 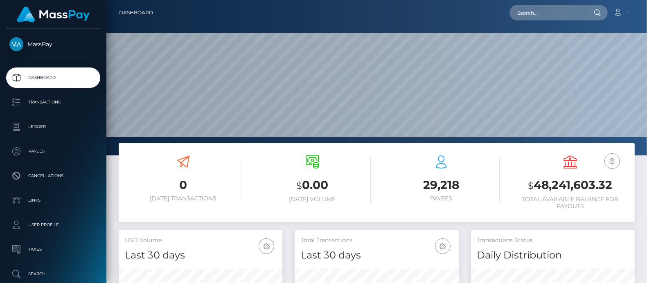 I want to click on h3: 0, so click(x=183, y=185).